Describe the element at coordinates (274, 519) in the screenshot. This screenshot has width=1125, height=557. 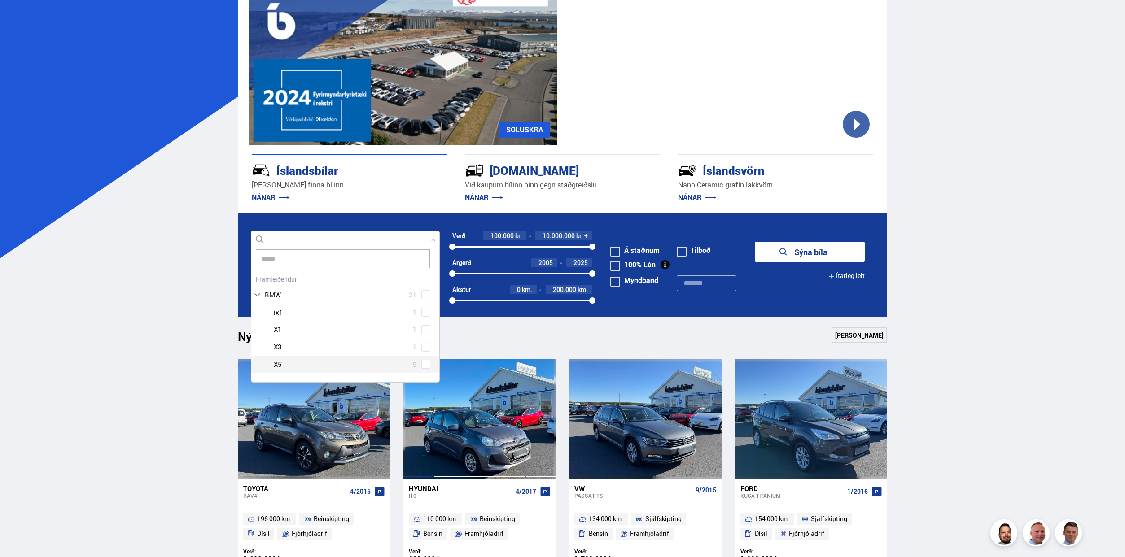
I see `span: 196 000 km.` at that location.